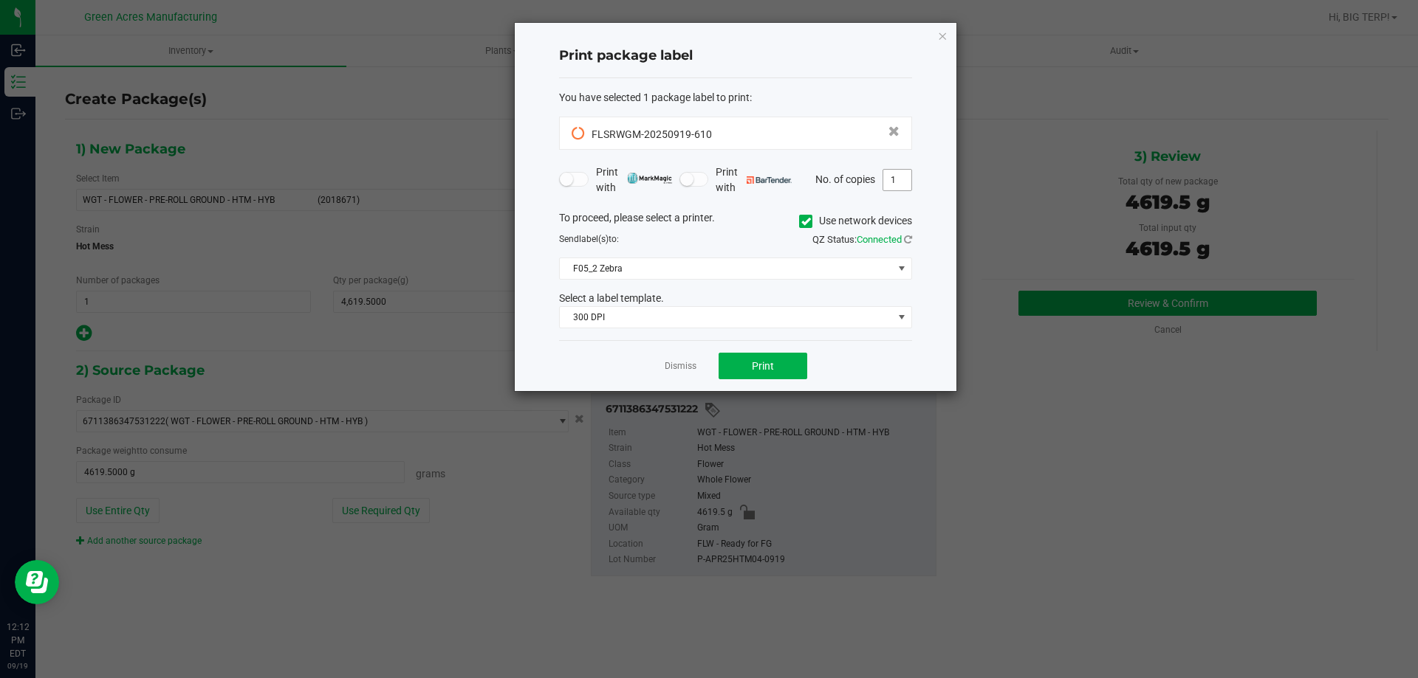  What do you see at coordinates (769, 180) in the screenshot?
I see `img: bartender.png` at bounding box center [769, 180].